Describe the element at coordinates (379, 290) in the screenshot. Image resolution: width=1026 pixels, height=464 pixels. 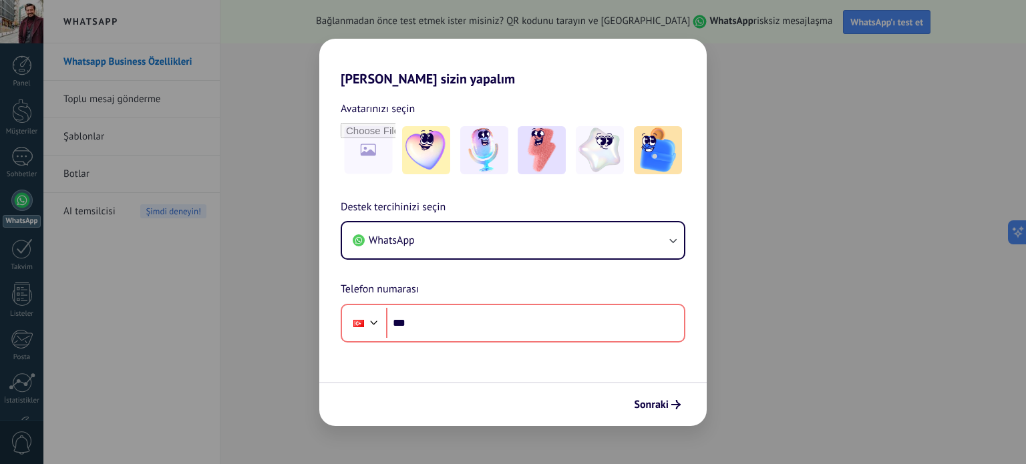
I see `span: Telefon numarası` at that location.